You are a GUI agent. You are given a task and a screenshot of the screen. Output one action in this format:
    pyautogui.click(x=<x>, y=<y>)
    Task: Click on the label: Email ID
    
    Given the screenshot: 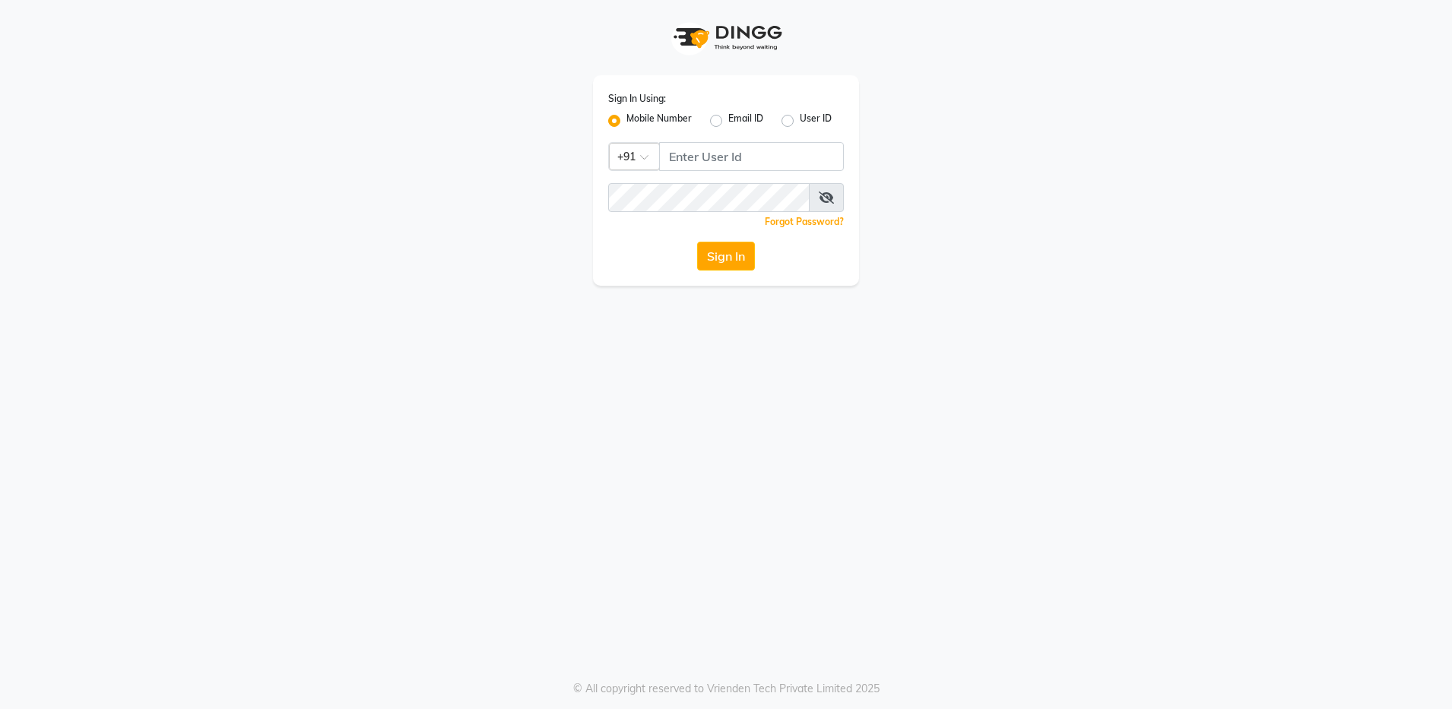 What is the action you would take?
    pyautogui.click(x=746, y=121)
    